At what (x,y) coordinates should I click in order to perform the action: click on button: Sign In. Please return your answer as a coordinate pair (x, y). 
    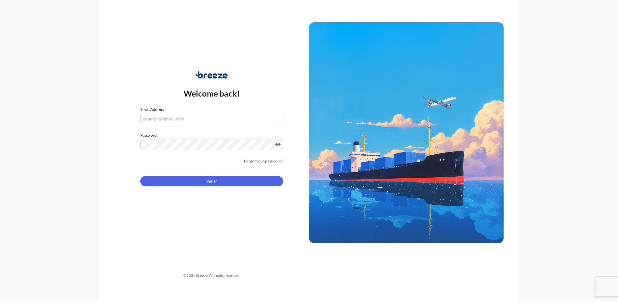
    Looking at the image, I should click on (212, 181).